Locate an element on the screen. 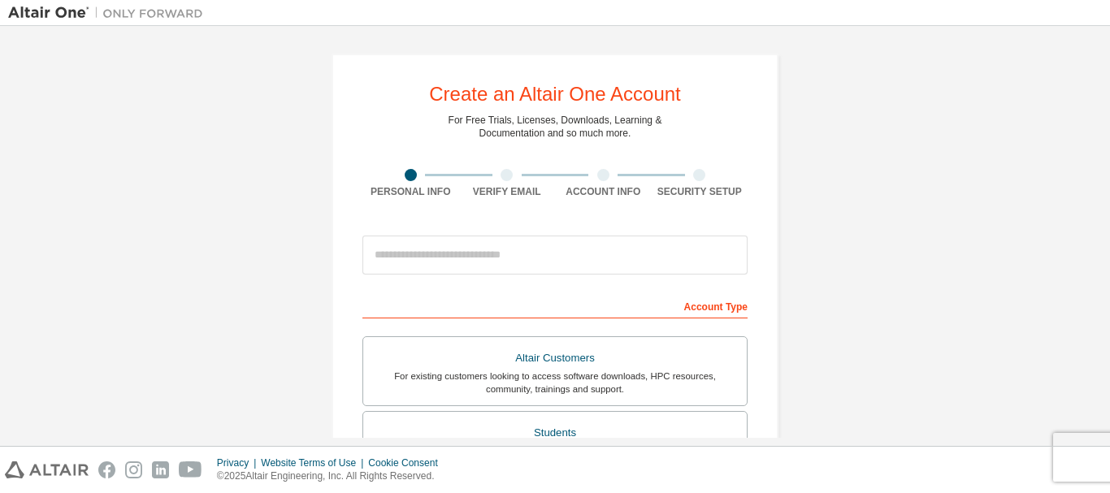  div: Account Type is located at coordinates (555, 306).